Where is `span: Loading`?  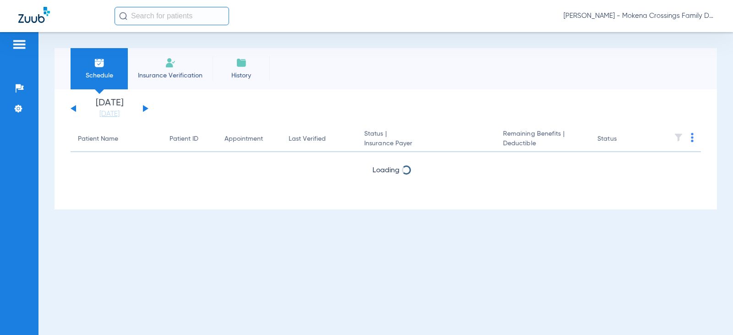
span: Loading is located at coordinates (386, 171).